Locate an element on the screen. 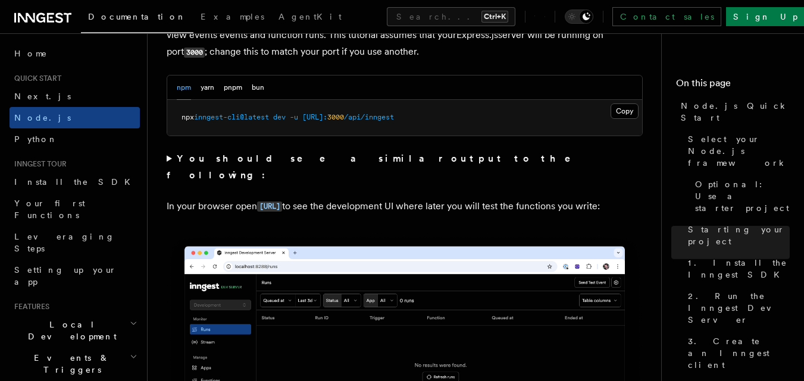 The width and height of the screenshot is (804, 381). span: 3. Create an Inngest client is located at coordinates (738, 353).